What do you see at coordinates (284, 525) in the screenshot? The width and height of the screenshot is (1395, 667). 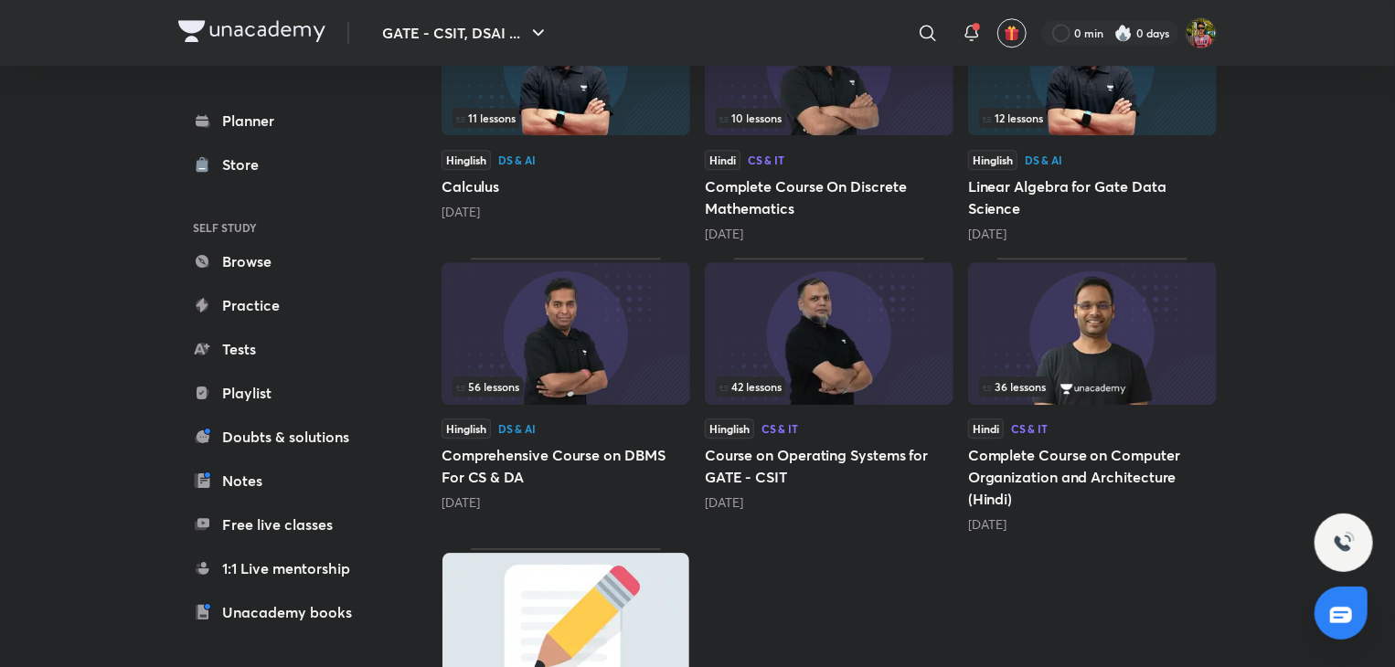 I see `a: Free live classes` at bounding box center [284, 525].